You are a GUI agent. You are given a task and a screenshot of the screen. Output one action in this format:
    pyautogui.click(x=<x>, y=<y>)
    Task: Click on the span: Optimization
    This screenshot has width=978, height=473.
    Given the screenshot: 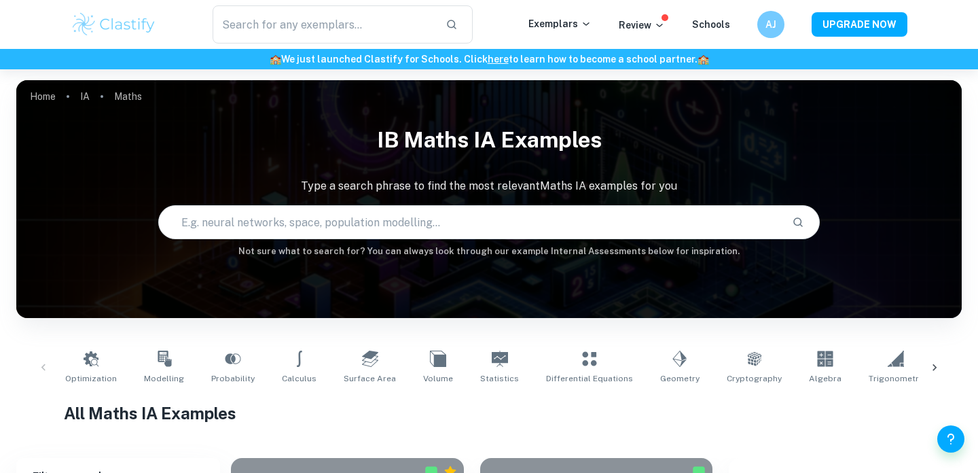 What is the action you would take?
    pyautogui.click(x=91, y=378)
    